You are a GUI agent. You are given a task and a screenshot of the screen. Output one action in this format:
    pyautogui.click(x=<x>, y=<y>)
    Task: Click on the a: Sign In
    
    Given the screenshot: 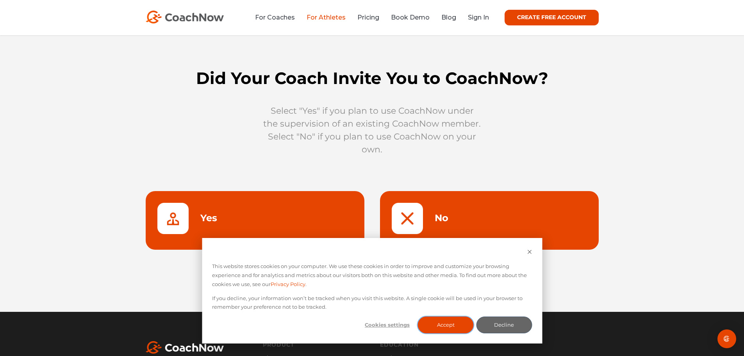 What is the action you would take?
    pyautogui.click(x=479, y=17)
    